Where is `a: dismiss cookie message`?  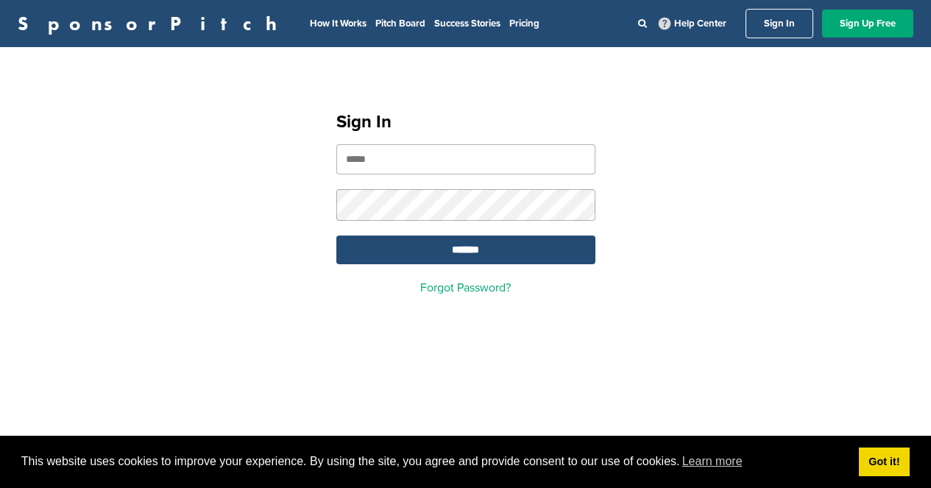 a: dismiss cookie message is located at coordinates (884, 462).